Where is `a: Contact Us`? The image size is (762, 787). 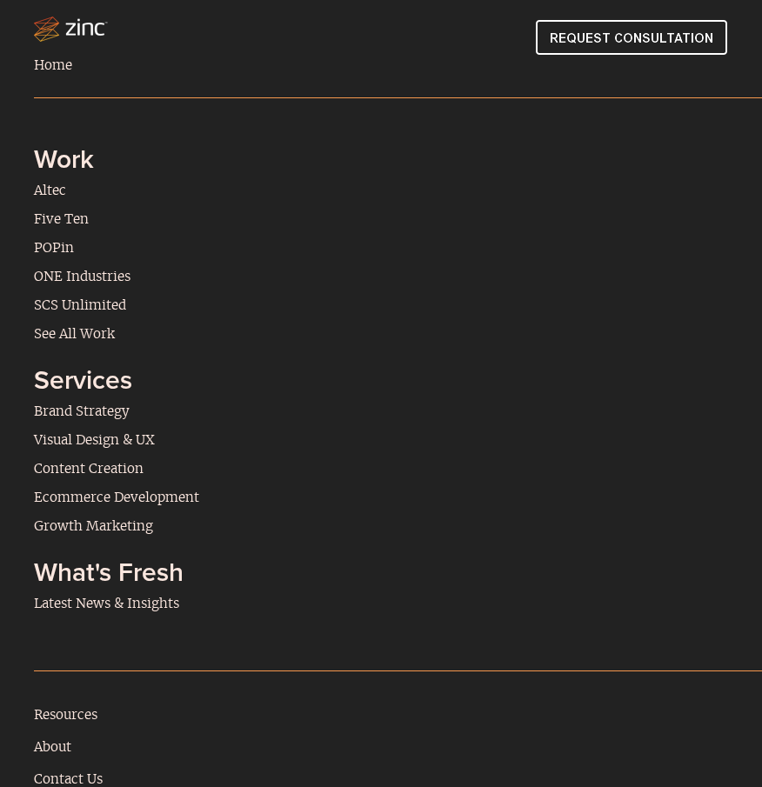
a: Contact Us is located at coordinates (68, 778).